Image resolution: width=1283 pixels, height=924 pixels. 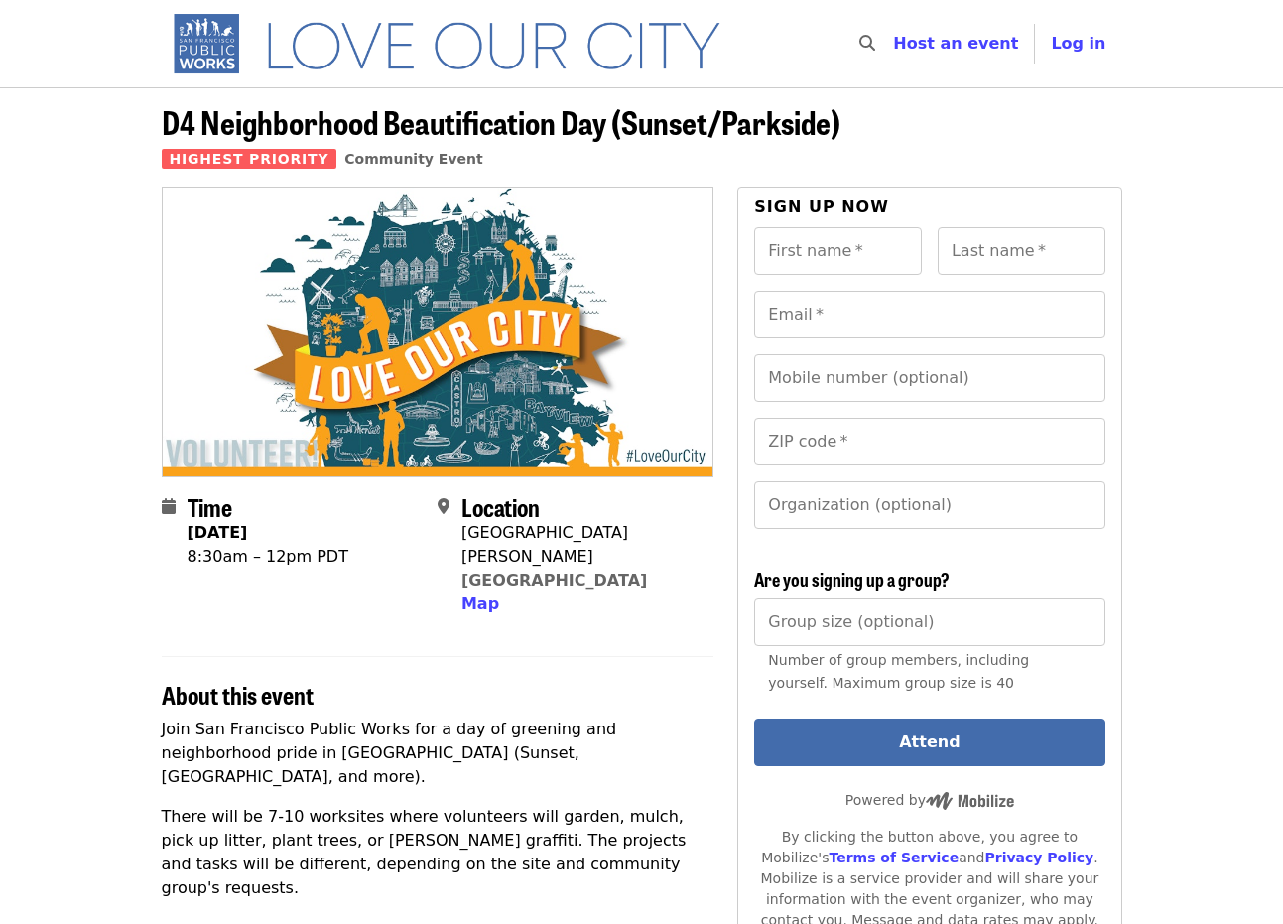 I want to click on input: ZIP code, so click(x=929, y=442).